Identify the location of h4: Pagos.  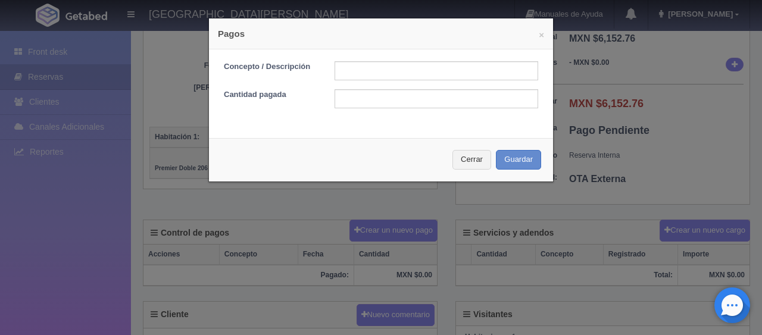
(381, 33).